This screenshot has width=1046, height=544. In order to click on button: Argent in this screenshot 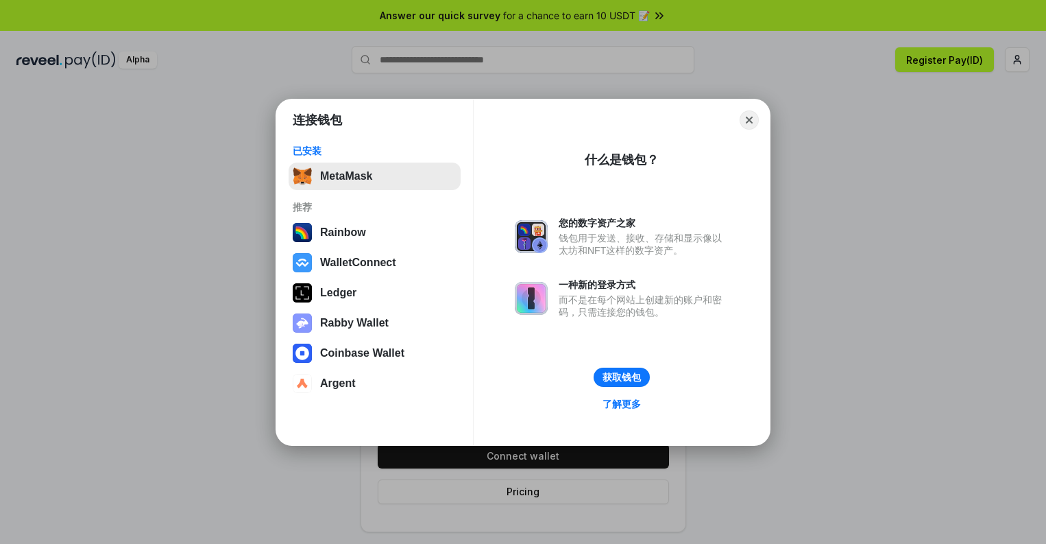, I will do `click(374, 383)`.